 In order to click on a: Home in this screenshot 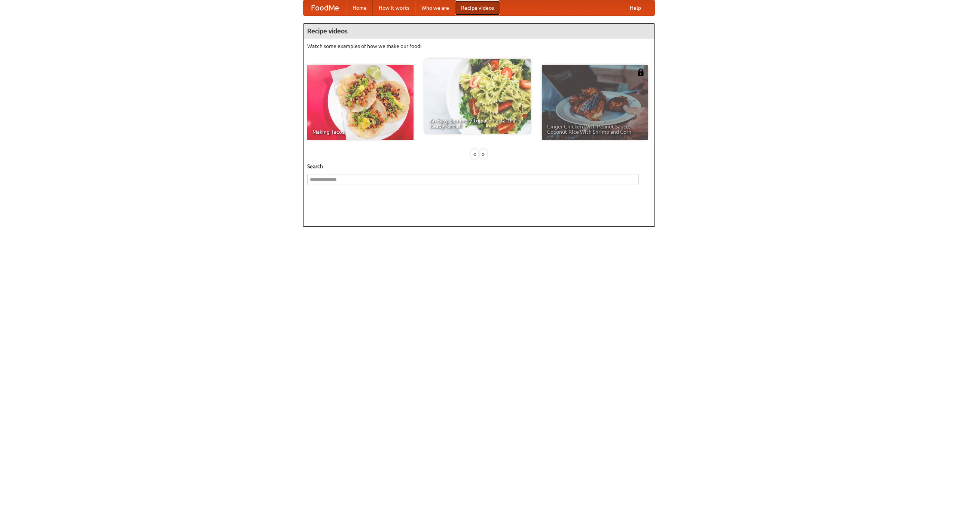, I will do `click(360, 8)`.